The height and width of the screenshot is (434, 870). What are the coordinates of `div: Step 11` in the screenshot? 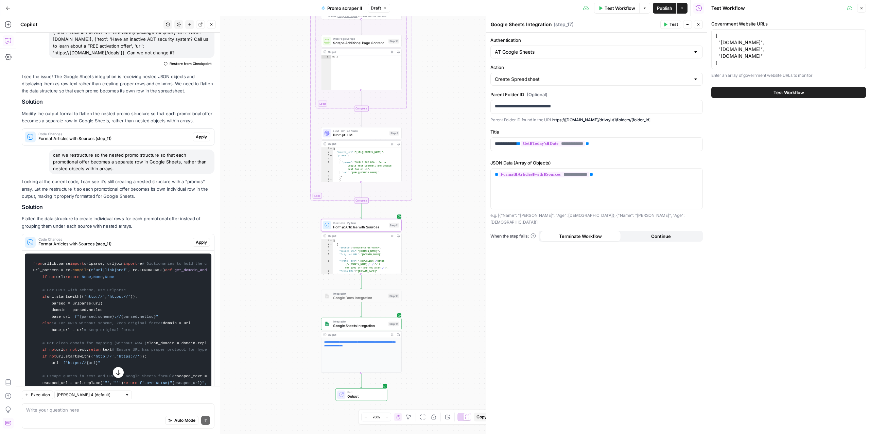 It's located at (394, 225).